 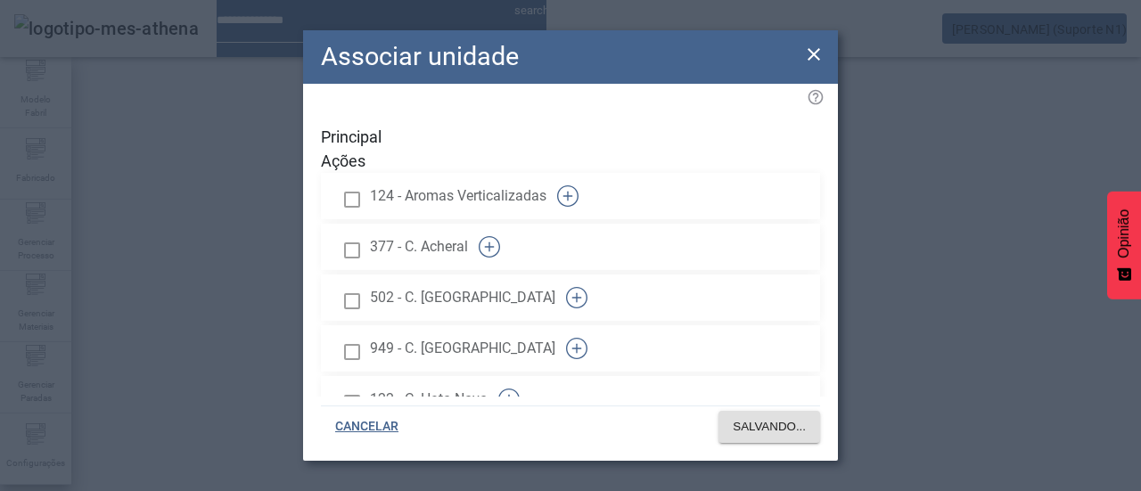 What do you see at coordinates (458, 195) in the screenshot?
I see `font: 124 - Aromas Verticalizadas` at bounding box center [458, 195].